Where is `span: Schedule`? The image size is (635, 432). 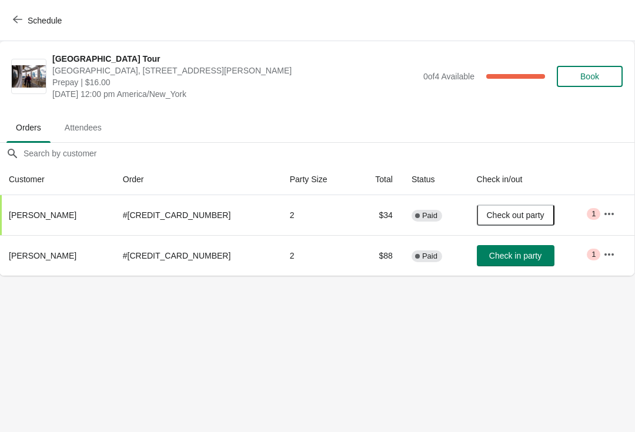 span: Schedule is located at coordinates (45, 21).